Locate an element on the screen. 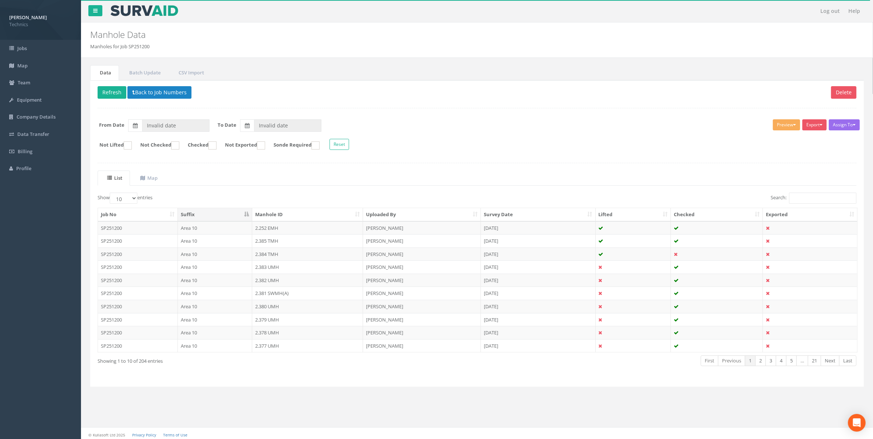 Image resolution: width=873 pixels, height=439 pixels. button: Refresh is located at coordinates (112, 92).